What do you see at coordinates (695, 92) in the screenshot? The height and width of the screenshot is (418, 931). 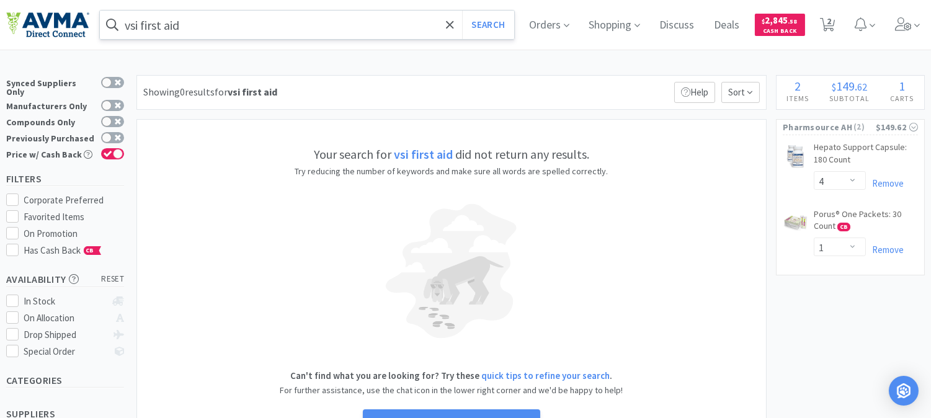 I see `p: Help` at bounding box center [695, 92].